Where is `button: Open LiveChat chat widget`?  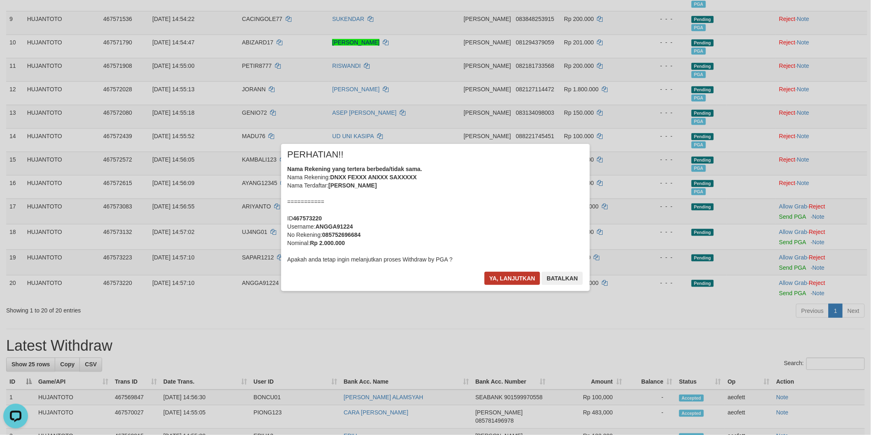
button: Open LiveChat chat widget is located at coordinates (16, 16).